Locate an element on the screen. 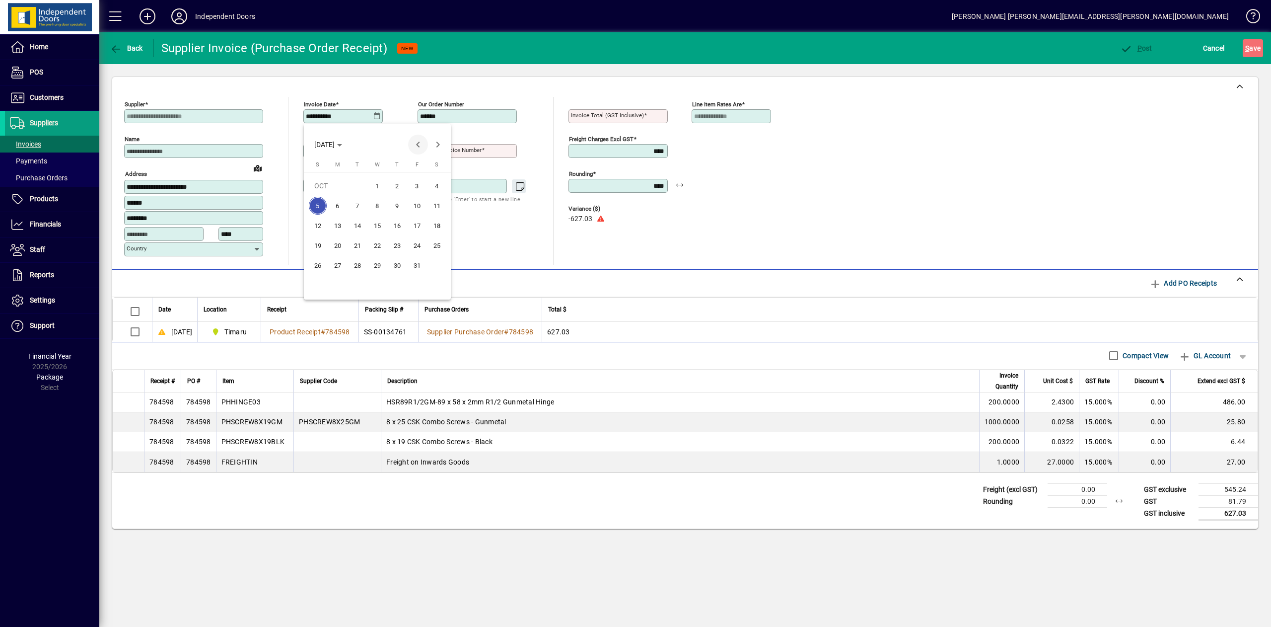 This screenshot has width=1271, height=627. button: Next month is located at coordinates (438, 145).